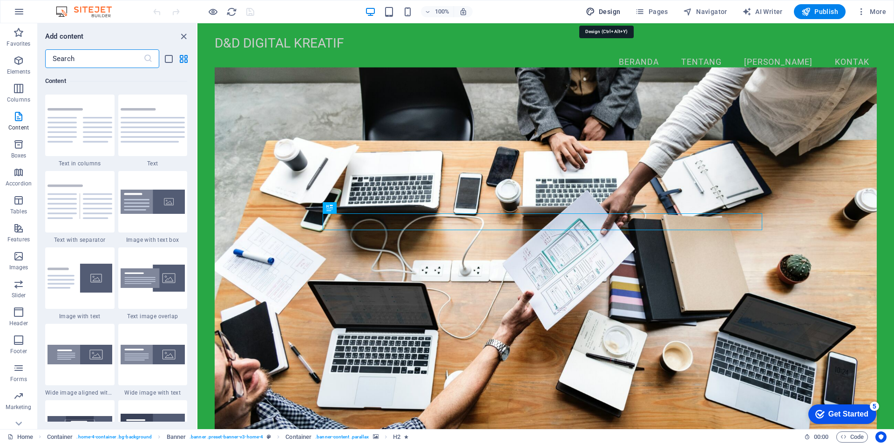 This screenshot has height=444, width=894. I want to click on button: close panel, so click(183, 36).